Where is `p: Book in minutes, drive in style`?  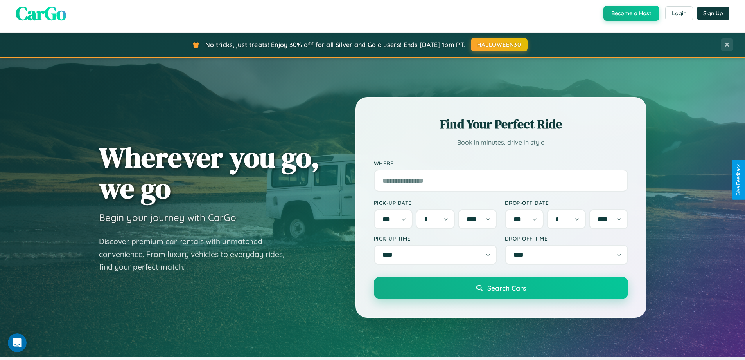 p: Book in minutes, drive in style is located at coordinates (501, 142).